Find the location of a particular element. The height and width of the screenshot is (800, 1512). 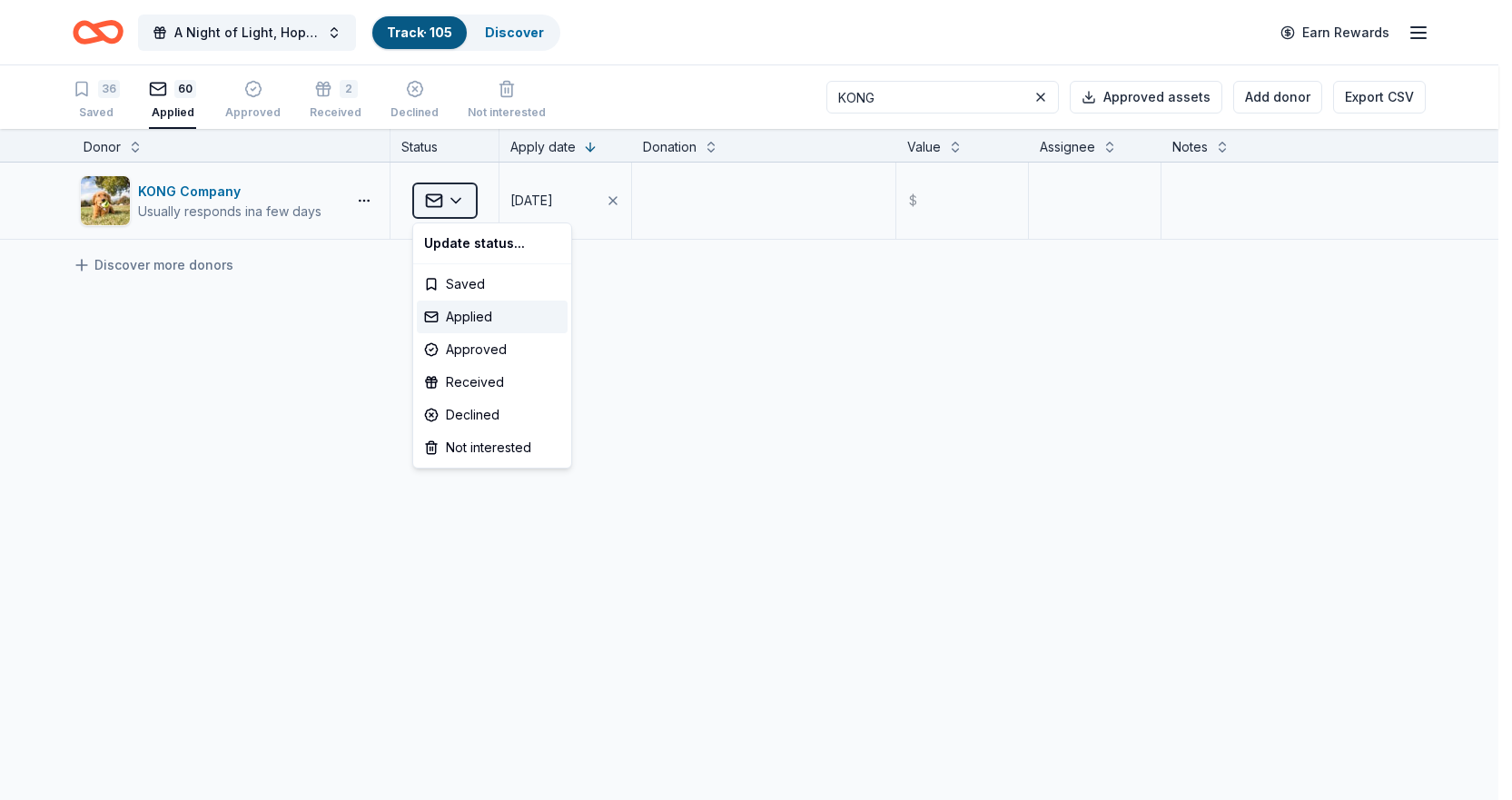

div: Approved is located at coordinates (493, 349).